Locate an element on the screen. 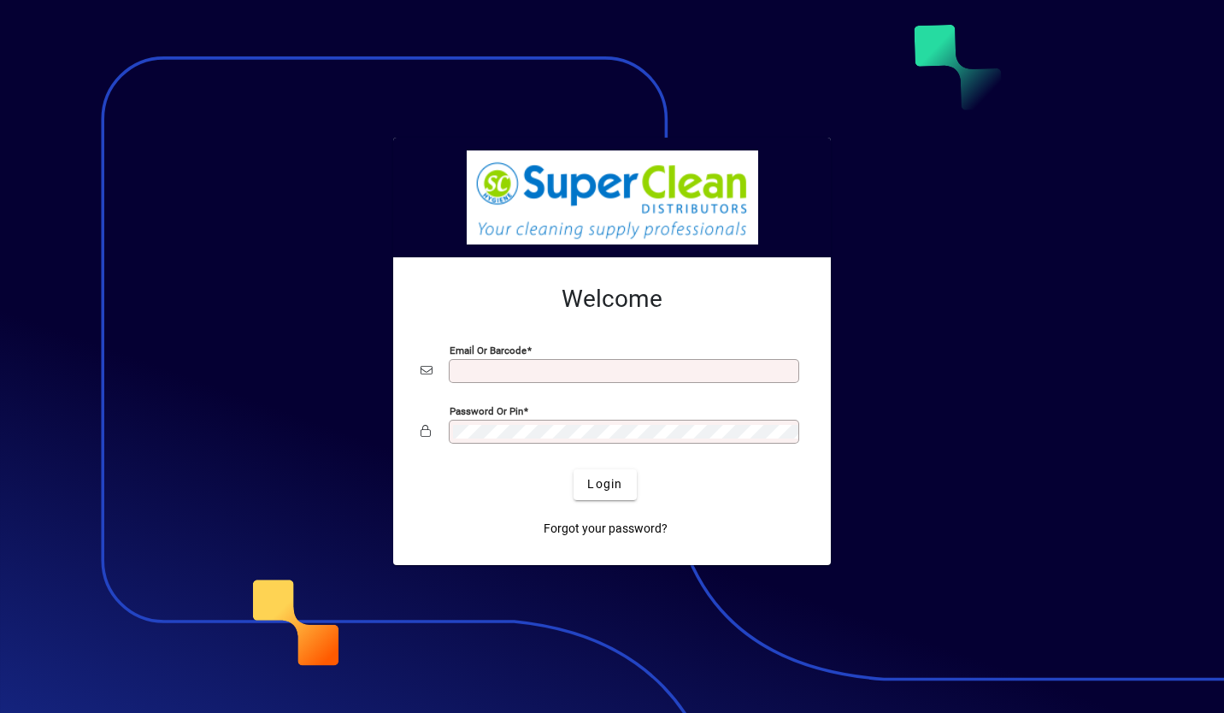 This screenshot has height=713, width=1224. mat-label: Password or Pin is located at coordinates (486, 410).